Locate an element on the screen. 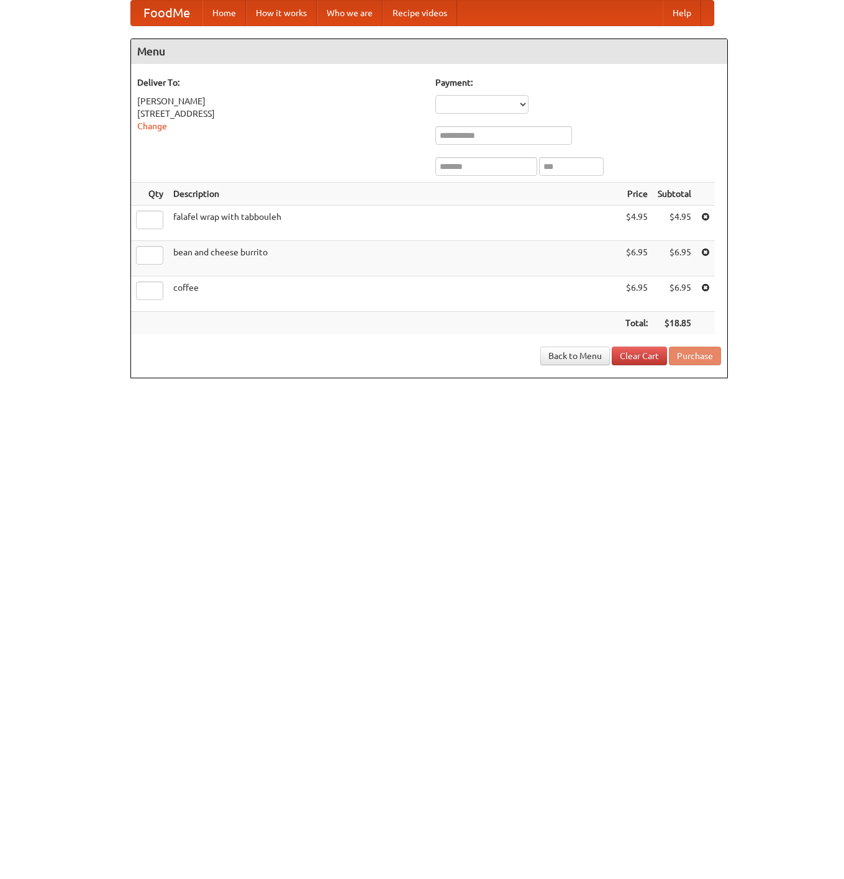 The image size is (844, 879). a: Back to Menu is located at coordinates (575, 356).